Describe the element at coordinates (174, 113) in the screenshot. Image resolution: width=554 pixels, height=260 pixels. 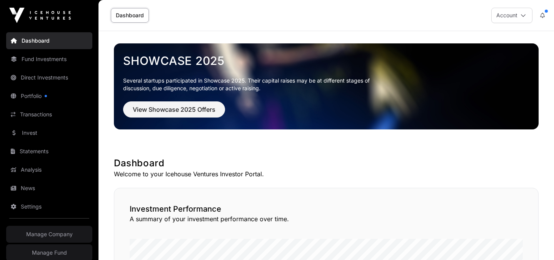
I see `a: View Showcase 2025 Offers` at that location.